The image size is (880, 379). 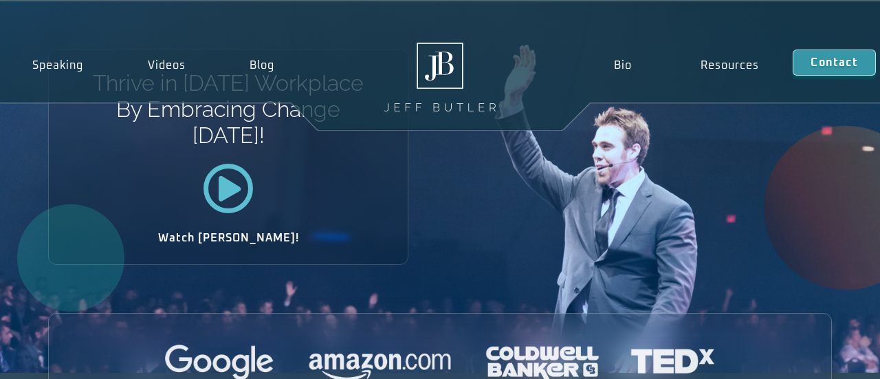 I want to click on a: Bio, so click(x=623, y=65).